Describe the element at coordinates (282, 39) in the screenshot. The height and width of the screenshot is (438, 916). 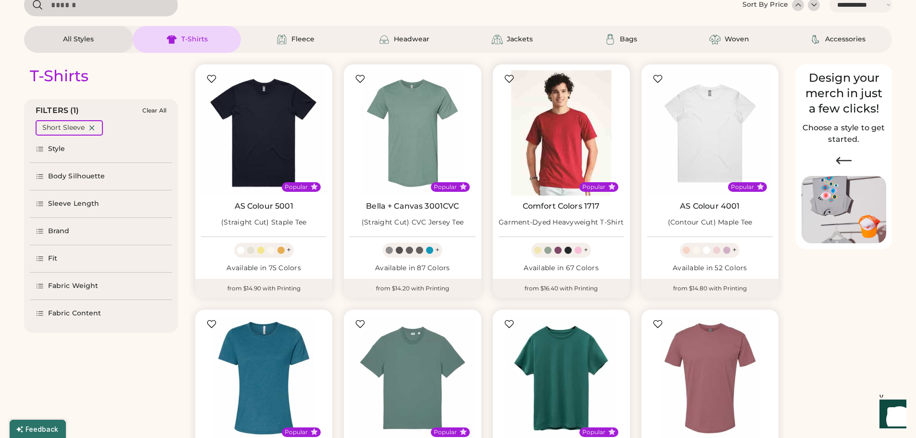
I see `img: Fleece Icon` at that location.